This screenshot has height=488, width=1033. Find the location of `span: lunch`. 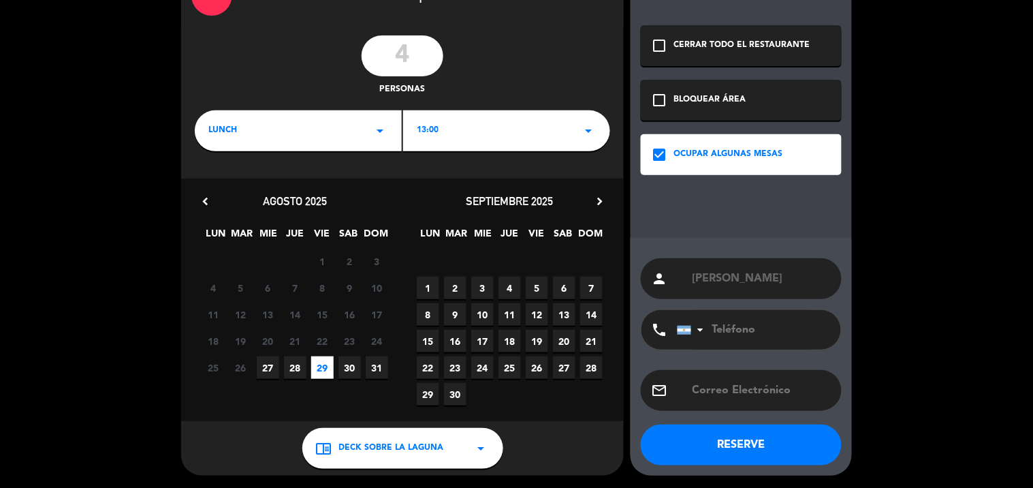

span: lunch is located at coordinates (223, 131).